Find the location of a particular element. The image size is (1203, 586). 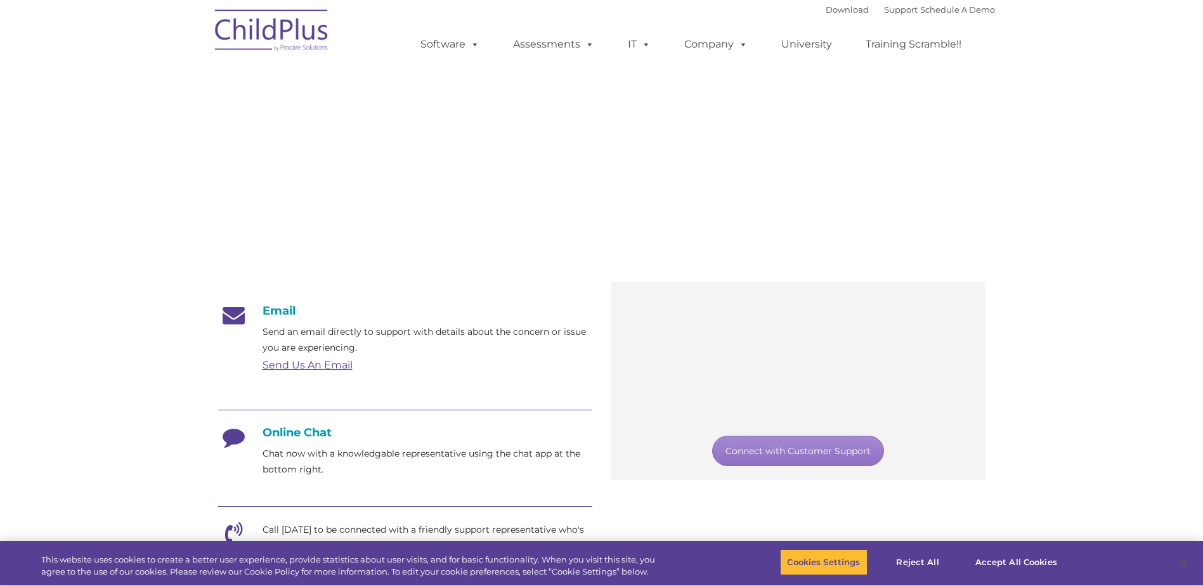

h4: Email is located at coordinates (405, 311).